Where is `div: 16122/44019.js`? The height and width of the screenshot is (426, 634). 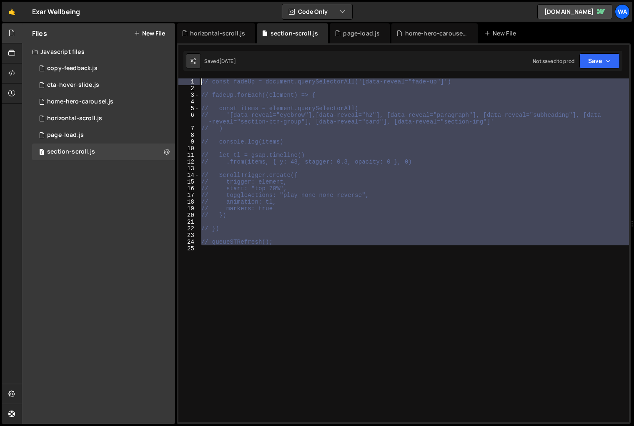
div: 16122/44019.js is located at coordinates (103, 85).